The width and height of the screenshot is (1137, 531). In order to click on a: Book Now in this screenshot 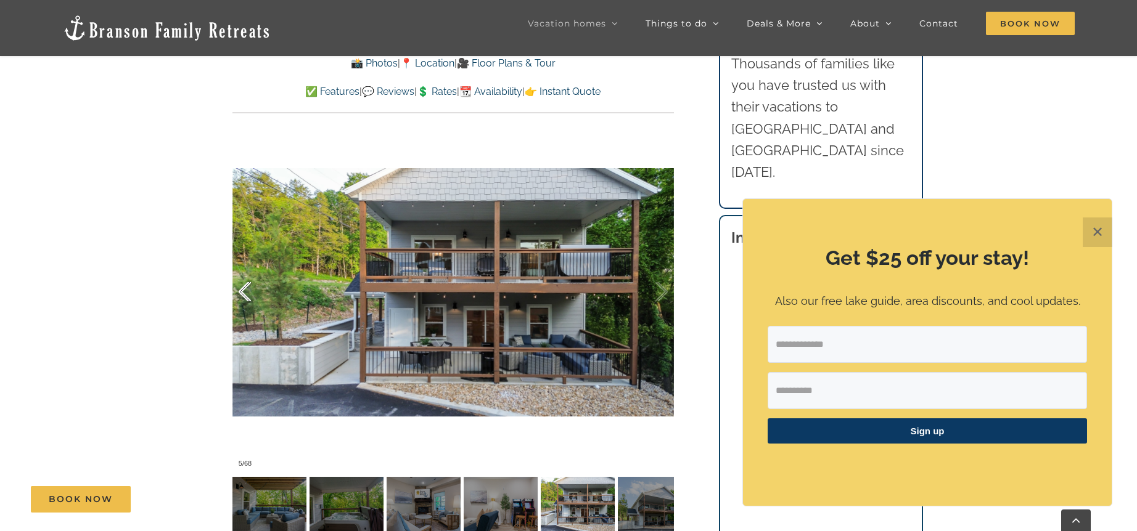, I will do `click(81, 499)`.